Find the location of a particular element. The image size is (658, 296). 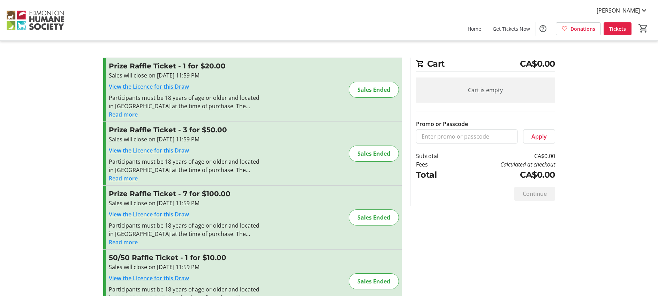

h3: Prize Raffle Ticket - 3 for $50.00 is located at coordinates (185, 130).